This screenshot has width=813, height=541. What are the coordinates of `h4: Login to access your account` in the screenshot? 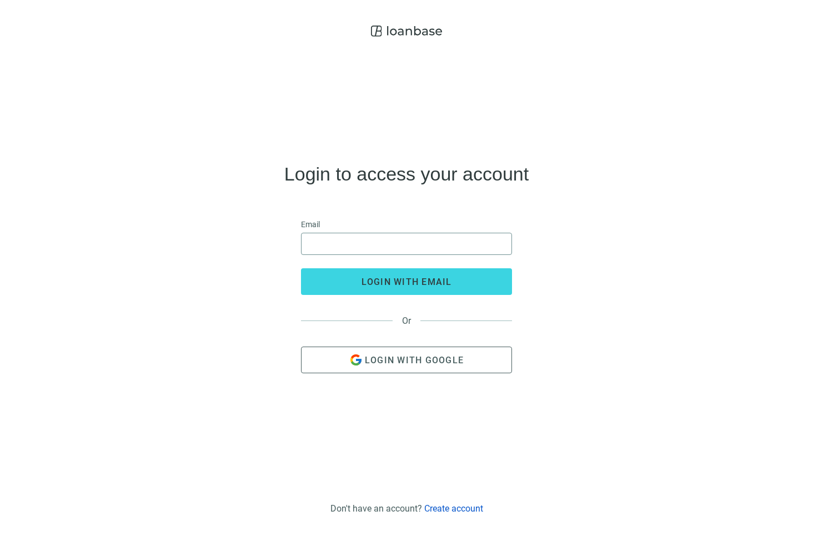 It's located at (406, 174).